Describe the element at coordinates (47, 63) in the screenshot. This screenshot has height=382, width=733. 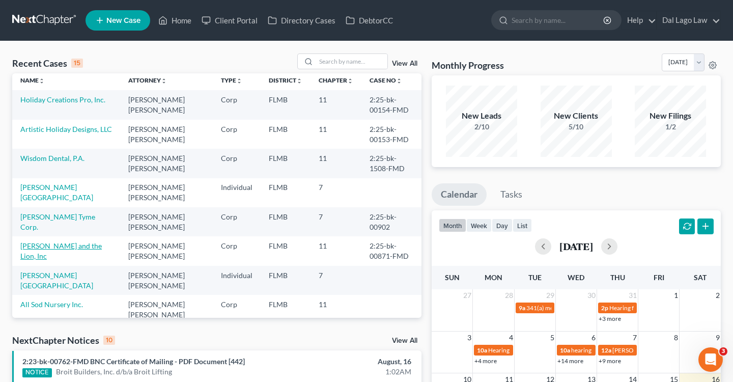
I see `div: Recent Cases` at that location.